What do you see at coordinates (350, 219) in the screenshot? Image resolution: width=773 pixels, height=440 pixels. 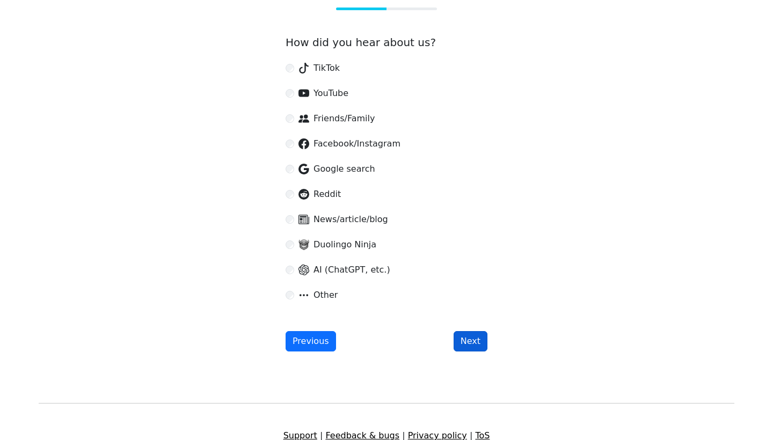 I see `span: News/article/blog` at bounding box center [350, 219].